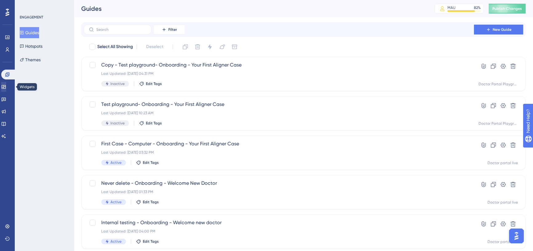 The image size is (533, 251). I want to click on button: Hotspots, so click(31, 46).